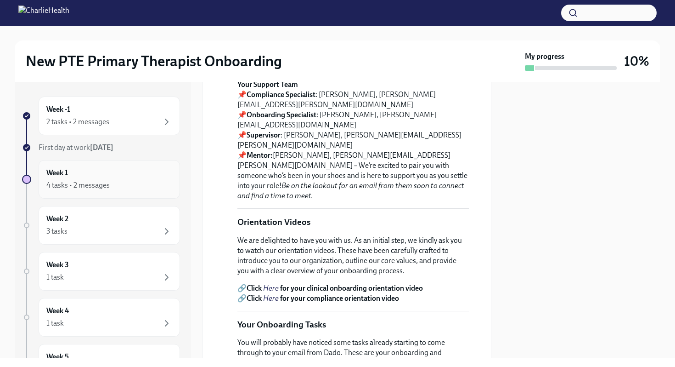  Describe the element at coordinates (57, 357) in the screenshot. I see `h6: Week 5` at that location.